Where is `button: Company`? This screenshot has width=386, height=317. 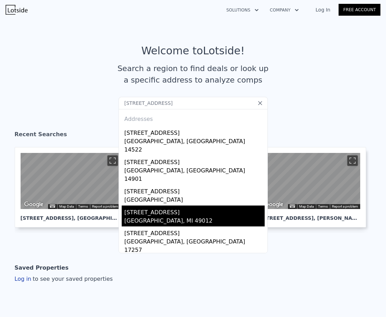
button: Company is located at coordinates (284, 10).